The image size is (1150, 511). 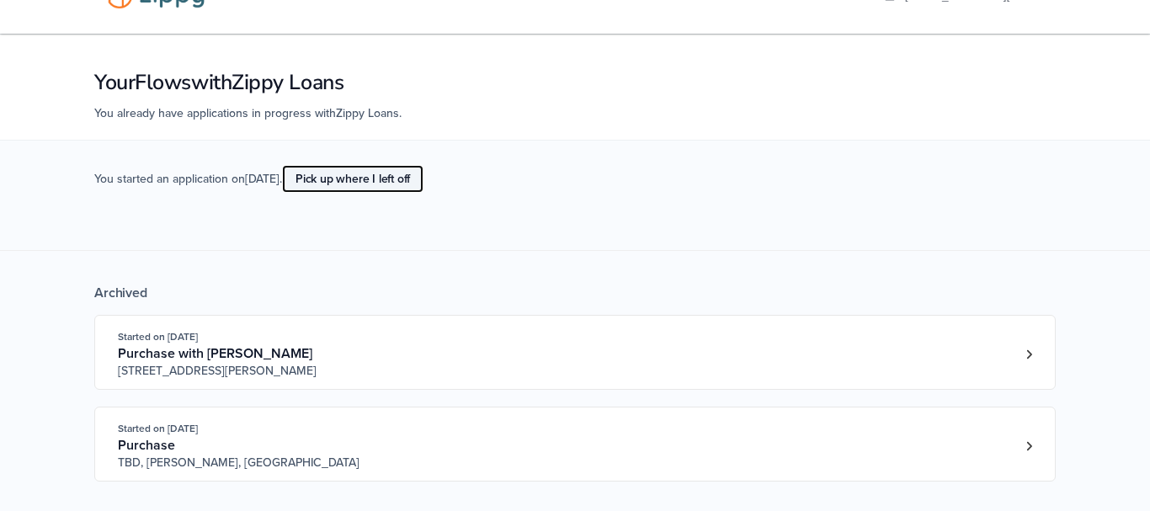 I want to click on a: Open loan 4215448, so click(x=575, y=352).